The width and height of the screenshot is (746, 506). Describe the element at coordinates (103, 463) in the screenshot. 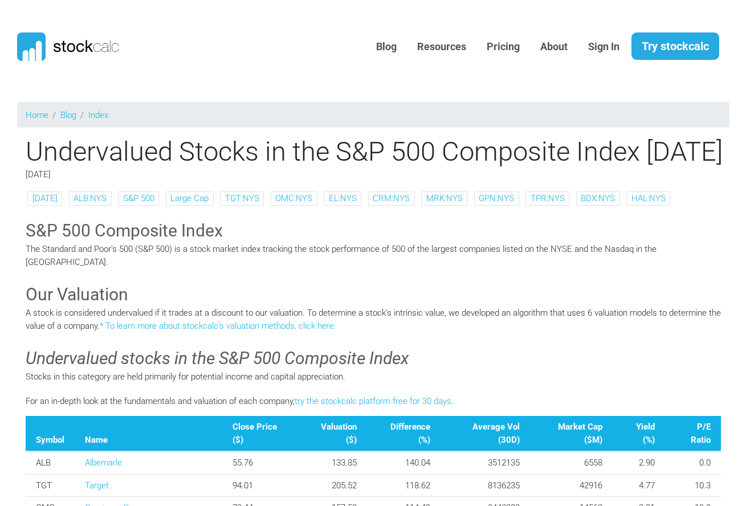

I see `a: Albemarle` at that location.